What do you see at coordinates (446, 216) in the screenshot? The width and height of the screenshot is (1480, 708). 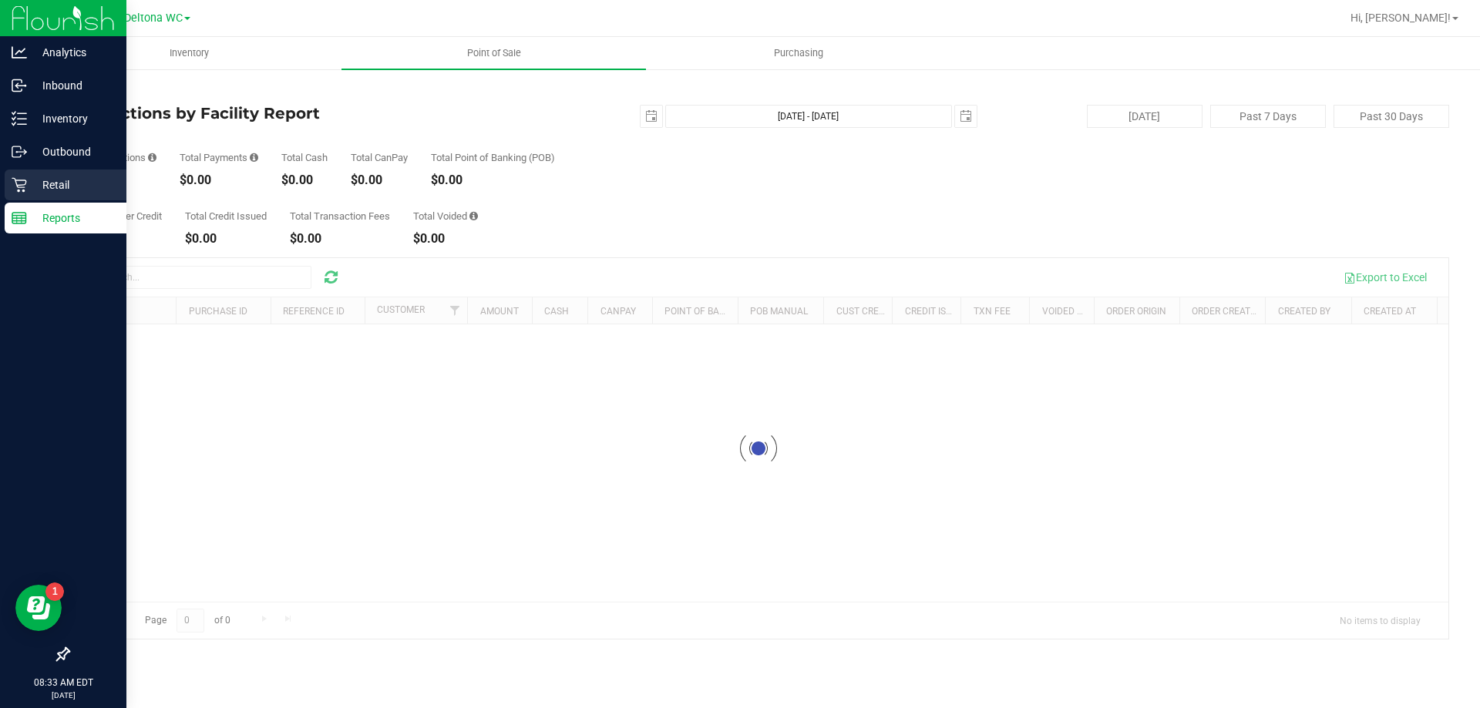 I see `div: Total Voided` at bounding box center [446, 216].